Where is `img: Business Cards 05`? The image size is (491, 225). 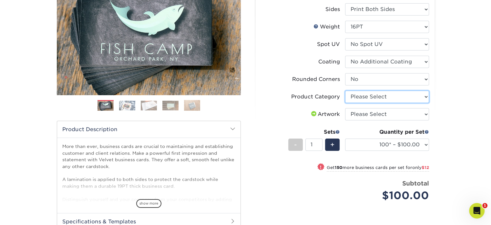 img: Business Cards 05 is located at coordinates (192, 105).